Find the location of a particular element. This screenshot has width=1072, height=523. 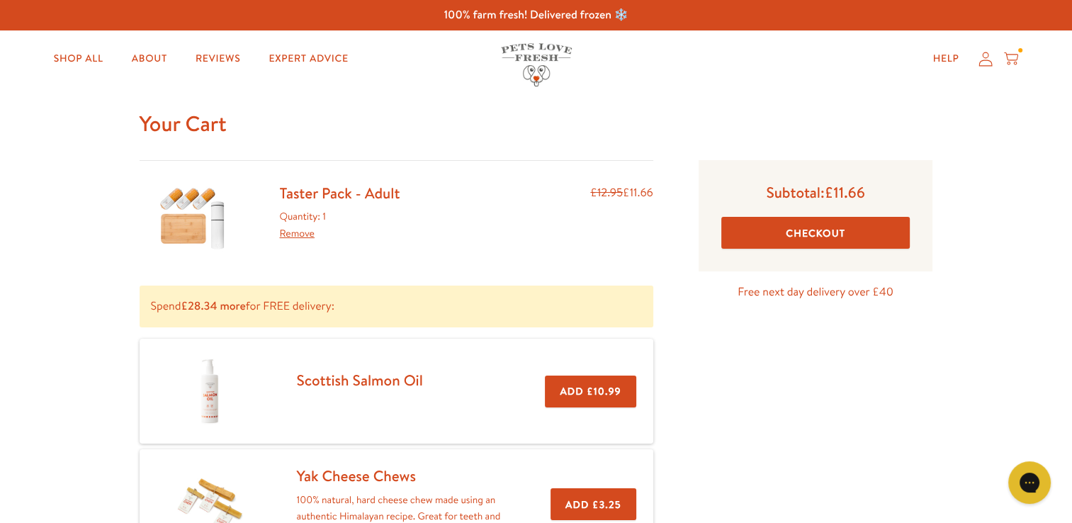

a: Shop All is located at coordinates (79, 59).